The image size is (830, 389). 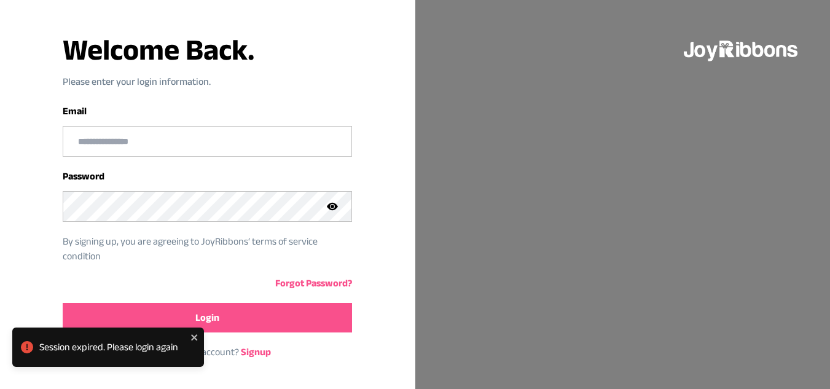 What do you see at coordinates (207, 50) in the screenshot?
I see `h3: Welcome Back.` at bounding box center [207, 50].